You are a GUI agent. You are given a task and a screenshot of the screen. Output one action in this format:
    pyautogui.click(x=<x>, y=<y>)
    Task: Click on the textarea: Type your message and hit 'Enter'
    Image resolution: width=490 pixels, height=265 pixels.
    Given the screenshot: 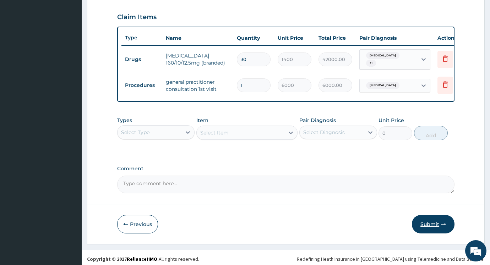 What is the action you would take?
    pyautogui.click(x=69, y=196)
    